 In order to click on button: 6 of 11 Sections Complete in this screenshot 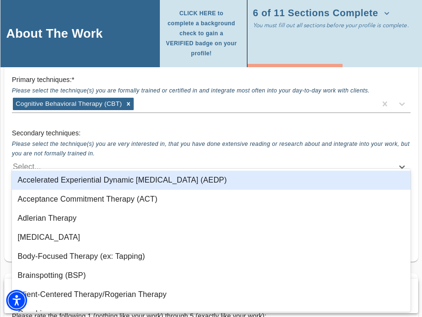, I will do `click(323, 13)`.